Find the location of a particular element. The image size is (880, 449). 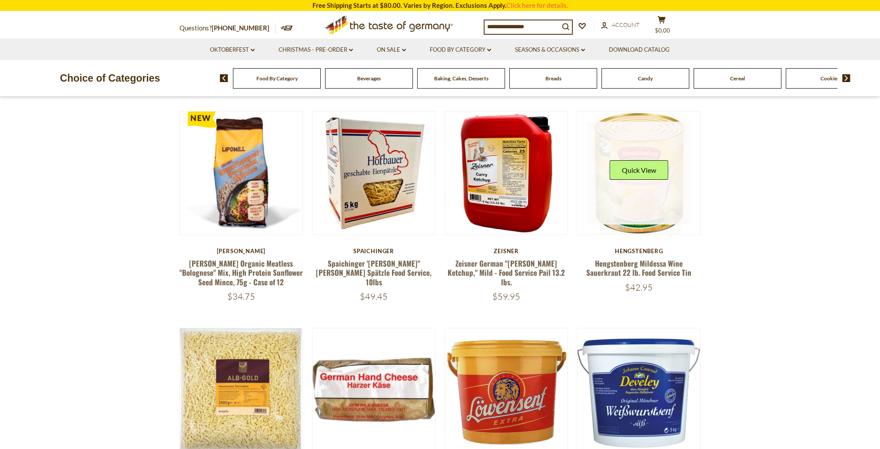

span: Food By Category is located at coordinates (277, 78).